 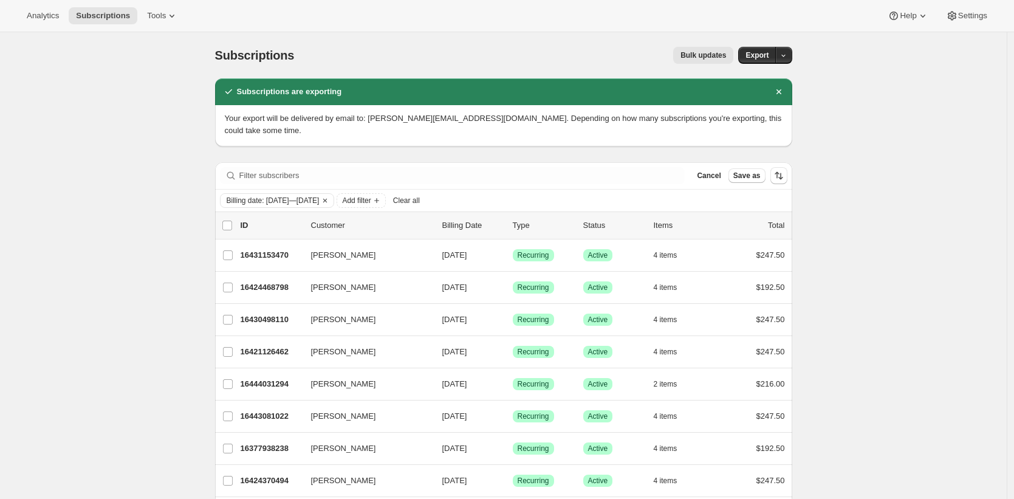 What do you see at coordinates (406, 200) in the screenshot?
I see `span: Clear all` at bounding box center [406, 200].